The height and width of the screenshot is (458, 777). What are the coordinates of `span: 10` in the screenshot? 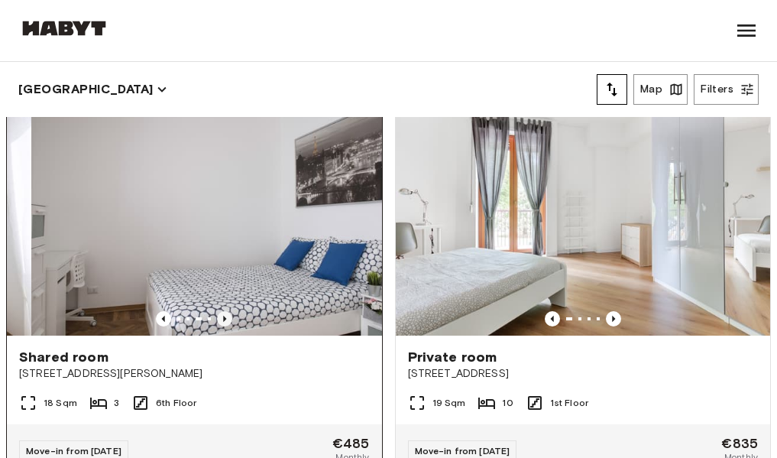 It's located at (507, 403).